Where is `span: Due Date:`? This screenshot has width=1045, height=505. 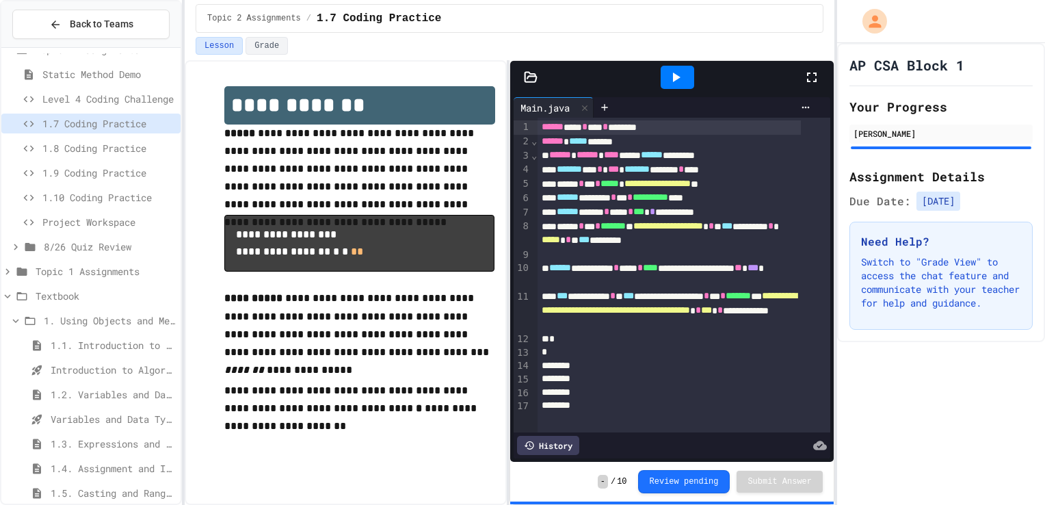 span: Due Date: is located at coordinates (880, 201).